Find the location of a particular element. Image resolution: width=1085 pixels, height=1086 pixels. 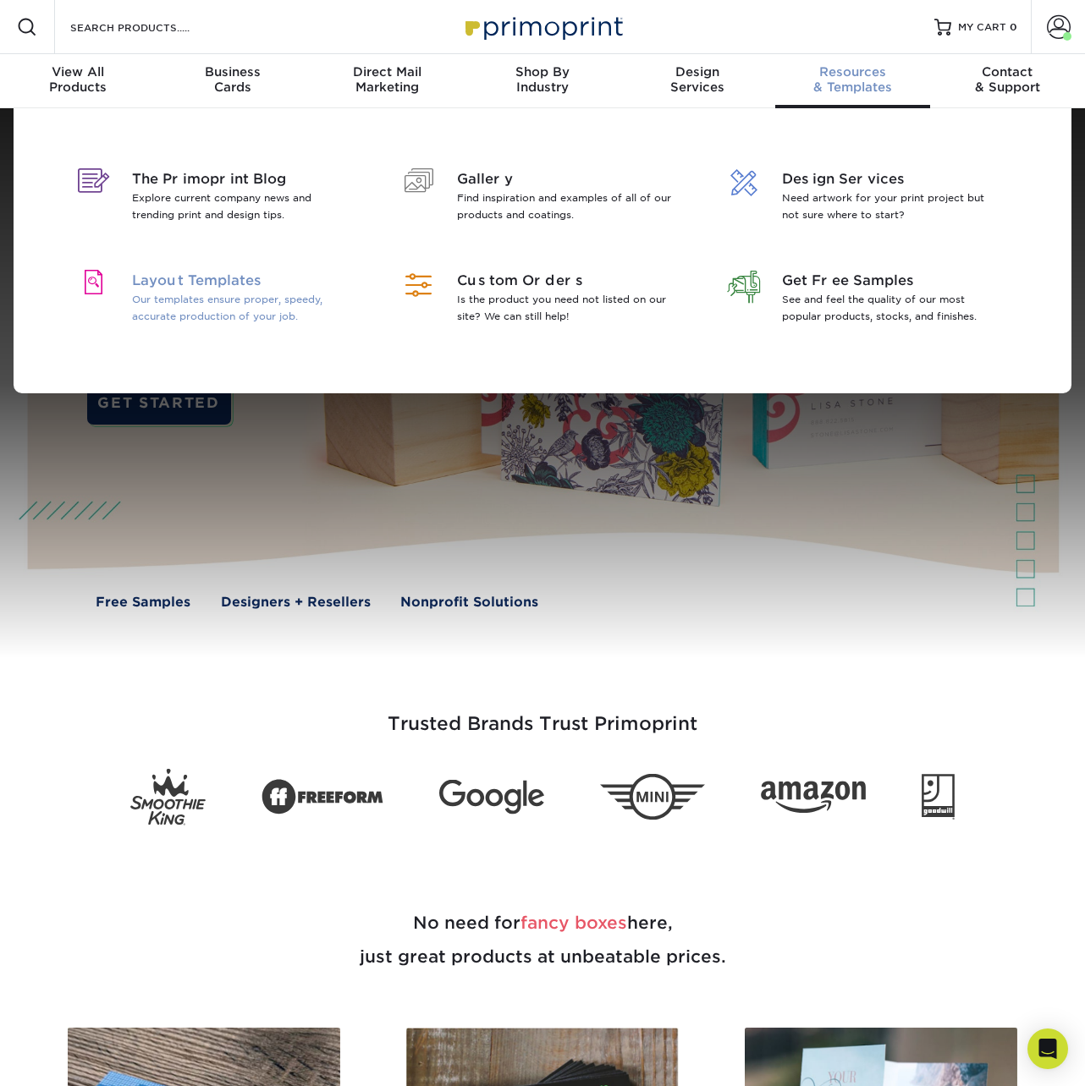

input: SEARCH PRODUCTS..... is located at coordinates (151, 27).